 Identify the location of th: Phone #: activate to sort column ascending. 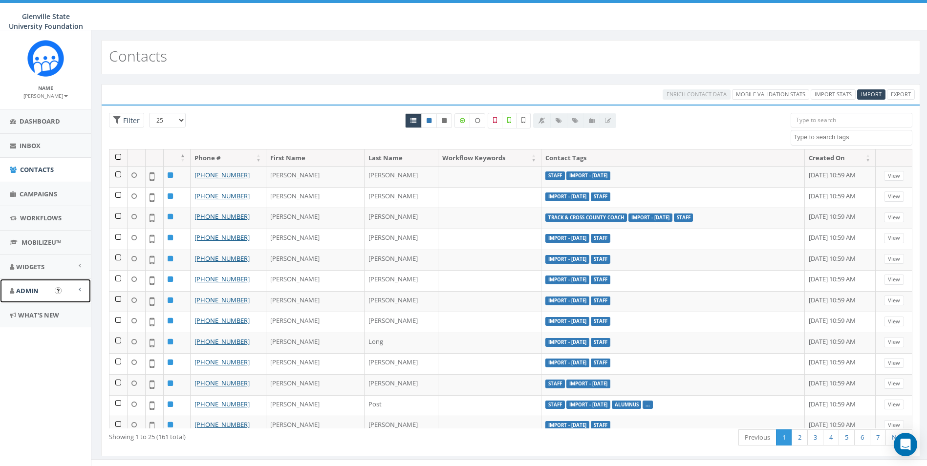
(228, 158).